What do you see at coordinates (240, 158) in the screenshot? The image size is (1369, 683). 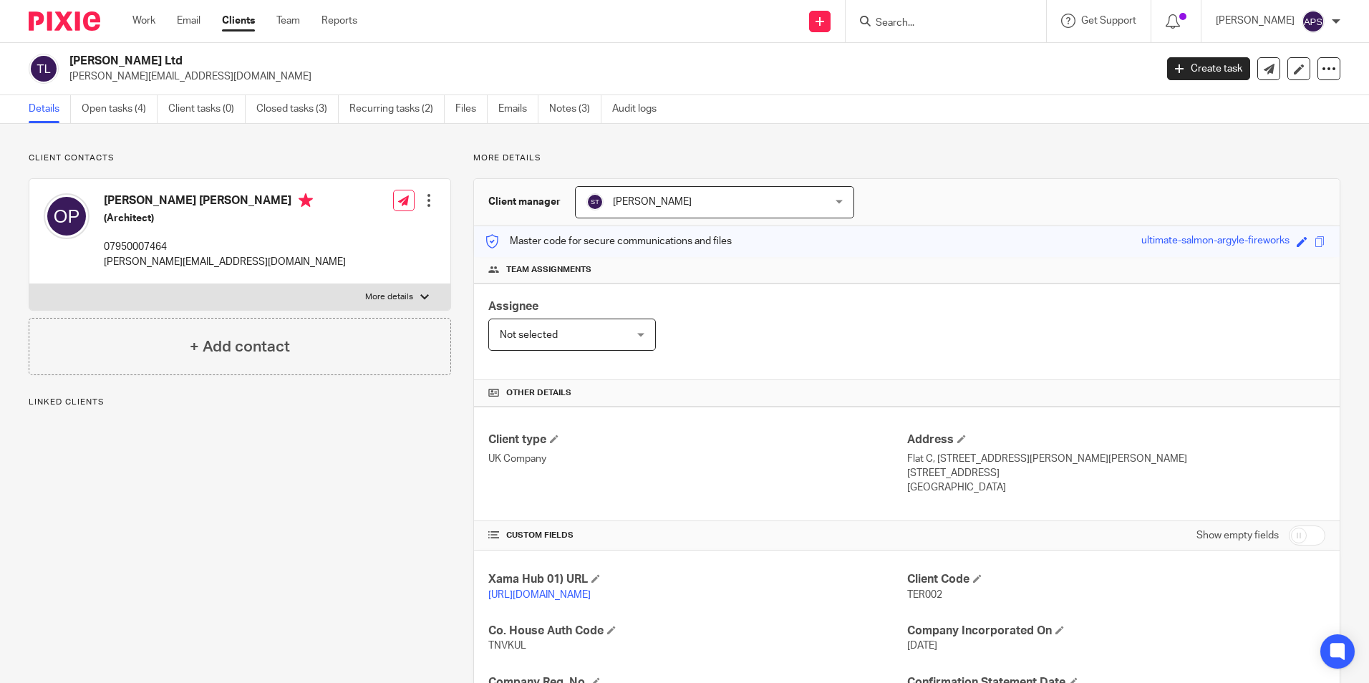 I see `p: Client contacts` at bounding box center [240, 158].